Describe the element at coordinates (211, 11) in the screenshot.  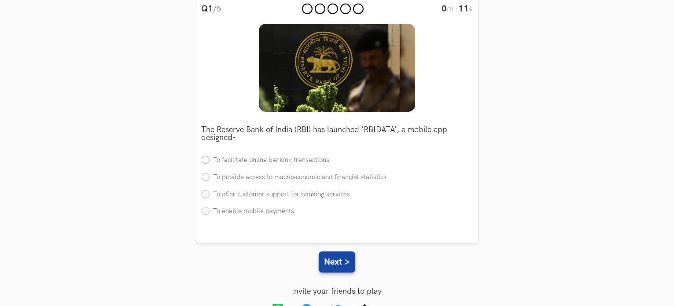
I see `li: /5` at that location.